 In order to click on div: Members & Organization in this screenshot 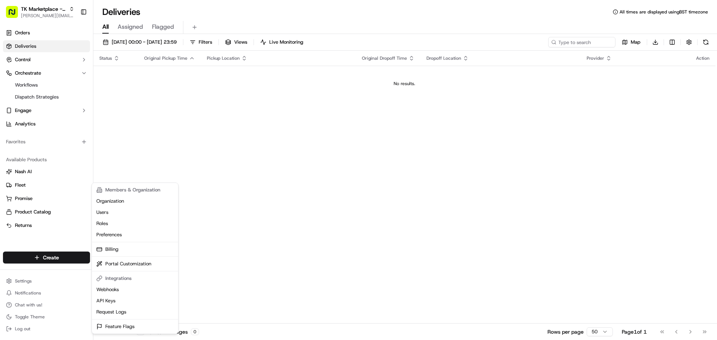, I will do `click(135, 190)`.